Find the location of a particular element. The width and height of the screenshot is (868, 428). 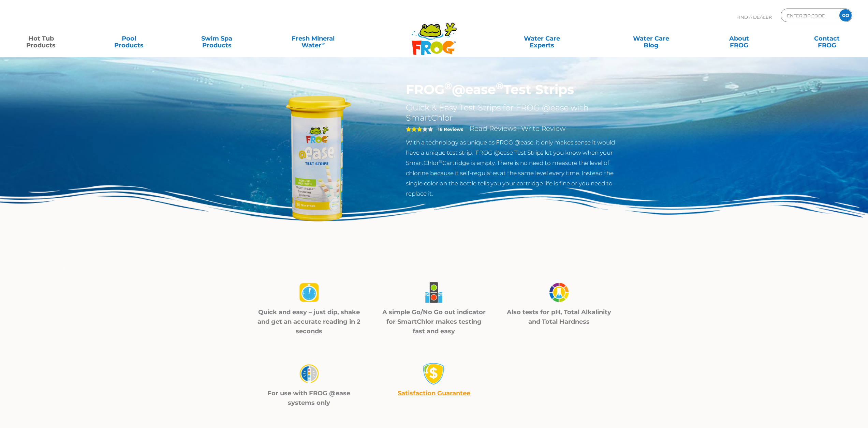

h2: Quick & Easy Test Strips for FROG @ease with SmartChlor is located at coordinates (517, 113).